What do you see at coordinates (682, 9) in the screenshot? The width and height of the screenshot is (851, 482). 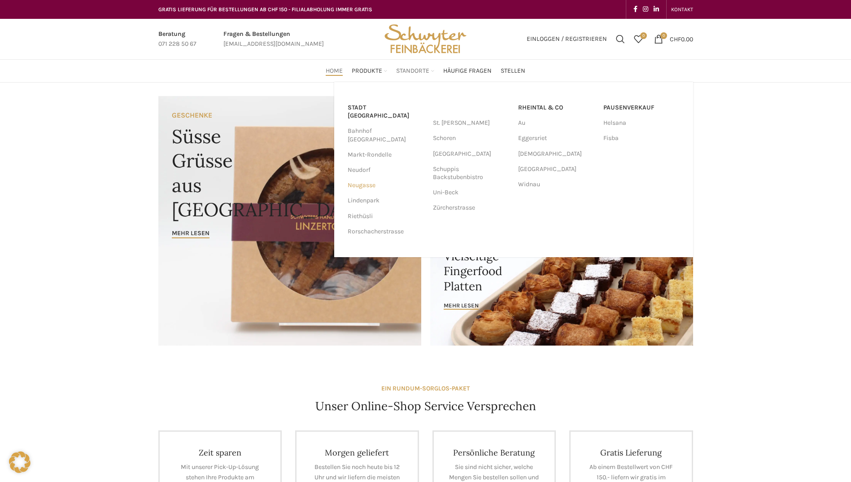 I see `div: Secondary navigation` at bounding box center [682, 9].